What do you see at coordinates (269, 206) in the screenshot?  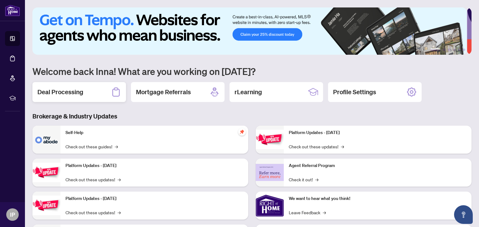 I see `img: We want to hear what you think!` at bounding box center [269, 206].